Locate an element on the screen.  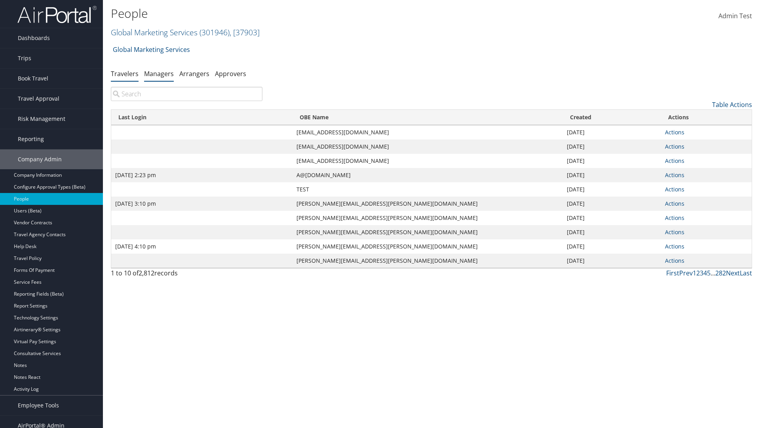
span: ( 301946 ) is located at coordinates (215, 32).